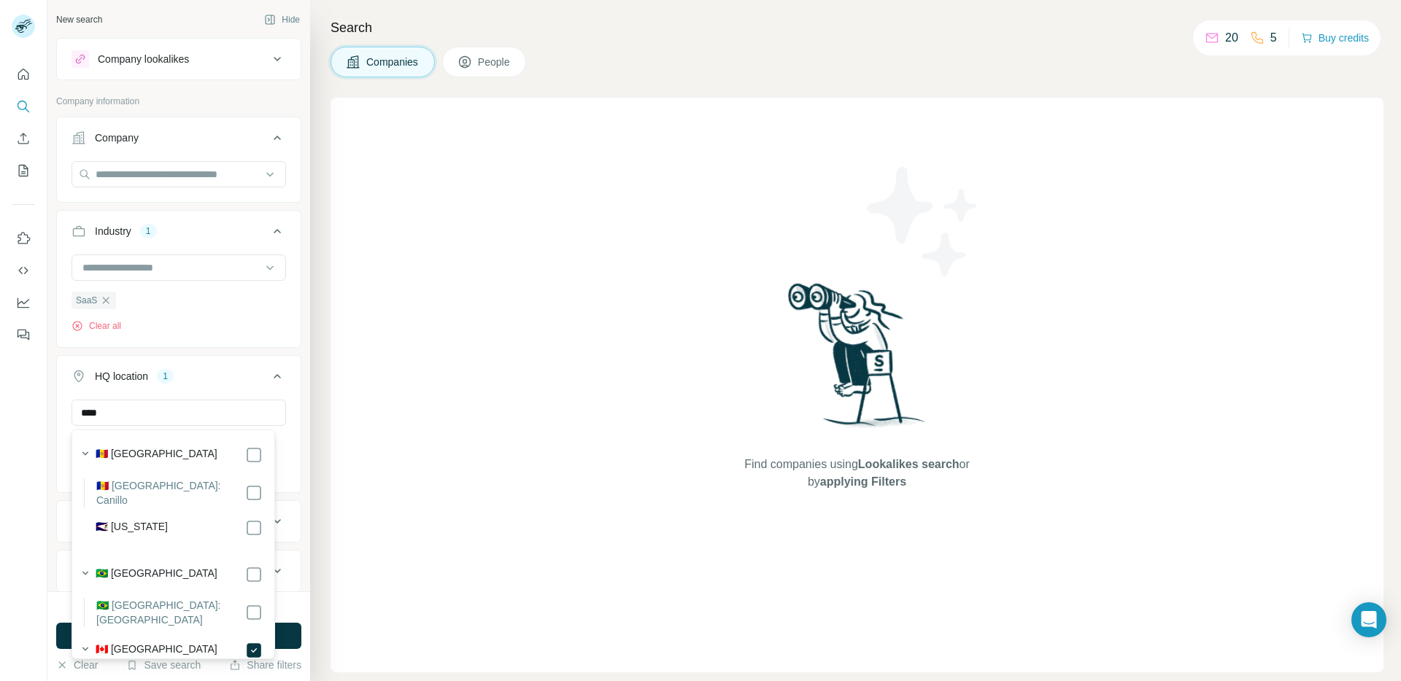  What do you see at coordinates (392, 62) in the screenshot?
I see `span: Companies` at bounding box center [392, 62].